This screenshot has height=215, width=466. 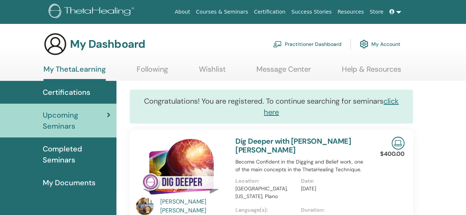 What do you see at coordinates (331, 210) in the screenshot?
I see `p: Duration :` at bounding box center [331, 210].